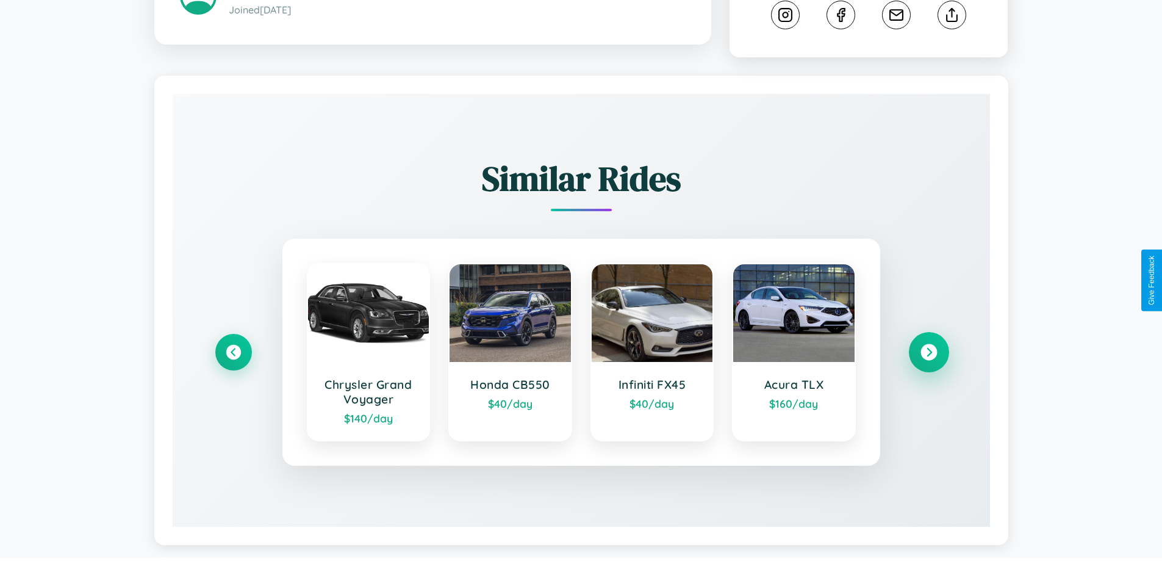 This screenshot has height=561, width=1162. I want to click on h3: Honda CB550, so click(510, 384).